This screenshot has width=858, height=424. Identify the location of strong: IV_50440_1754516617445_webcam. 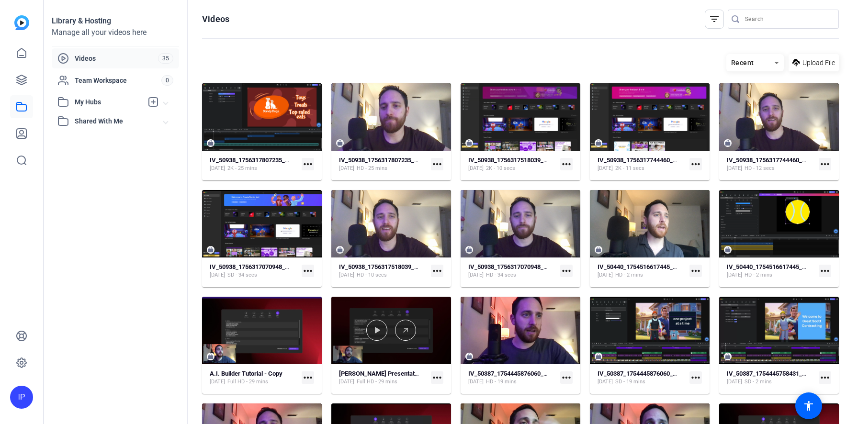
(647, 267).